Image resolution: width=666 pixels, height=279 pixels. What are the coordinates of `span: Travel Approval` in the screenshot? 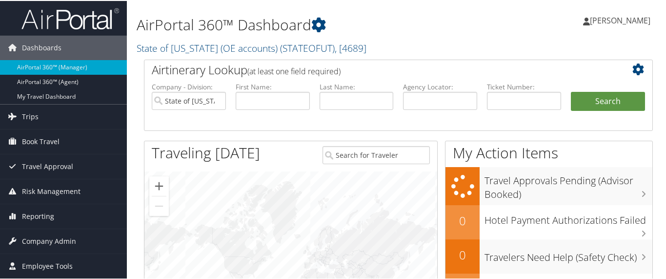 It's located at (47, 166).